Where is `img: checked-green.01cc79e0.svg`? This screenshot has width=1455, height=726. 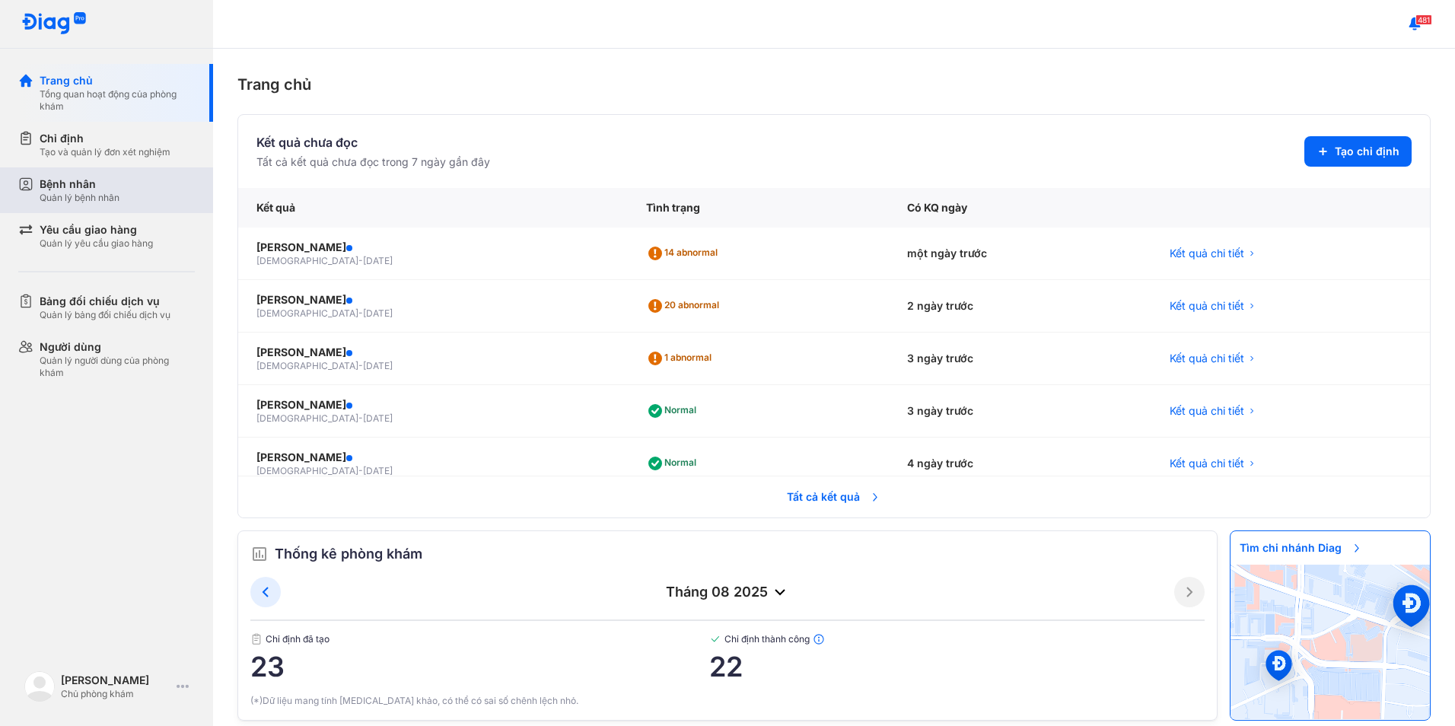
img: checked-green.01cc79e0.svg is located at coordinates (715, 639).